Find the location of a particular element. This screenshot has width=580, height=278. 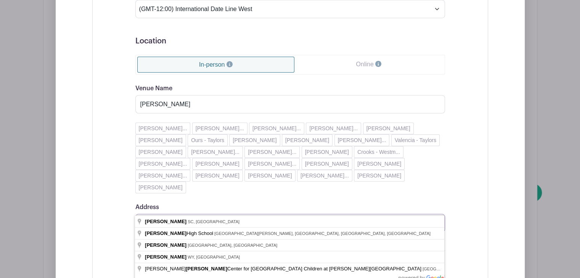

h5: Location is located at coordinates (290, 41).